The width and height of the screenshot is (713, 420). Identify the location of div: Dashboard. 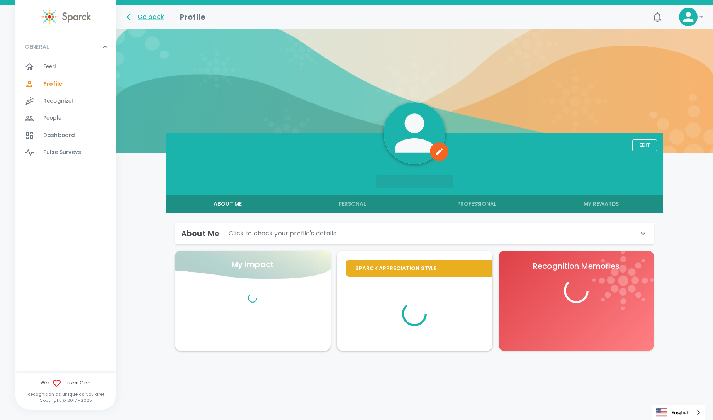
(66, 136).